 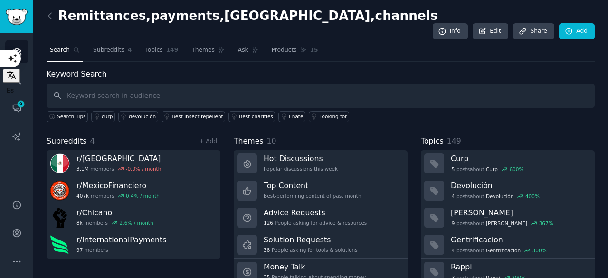 What do you see at coordinates (67, 116) in the screenshot?
I see `button: Search Tips` at bounding box center [67, 116].